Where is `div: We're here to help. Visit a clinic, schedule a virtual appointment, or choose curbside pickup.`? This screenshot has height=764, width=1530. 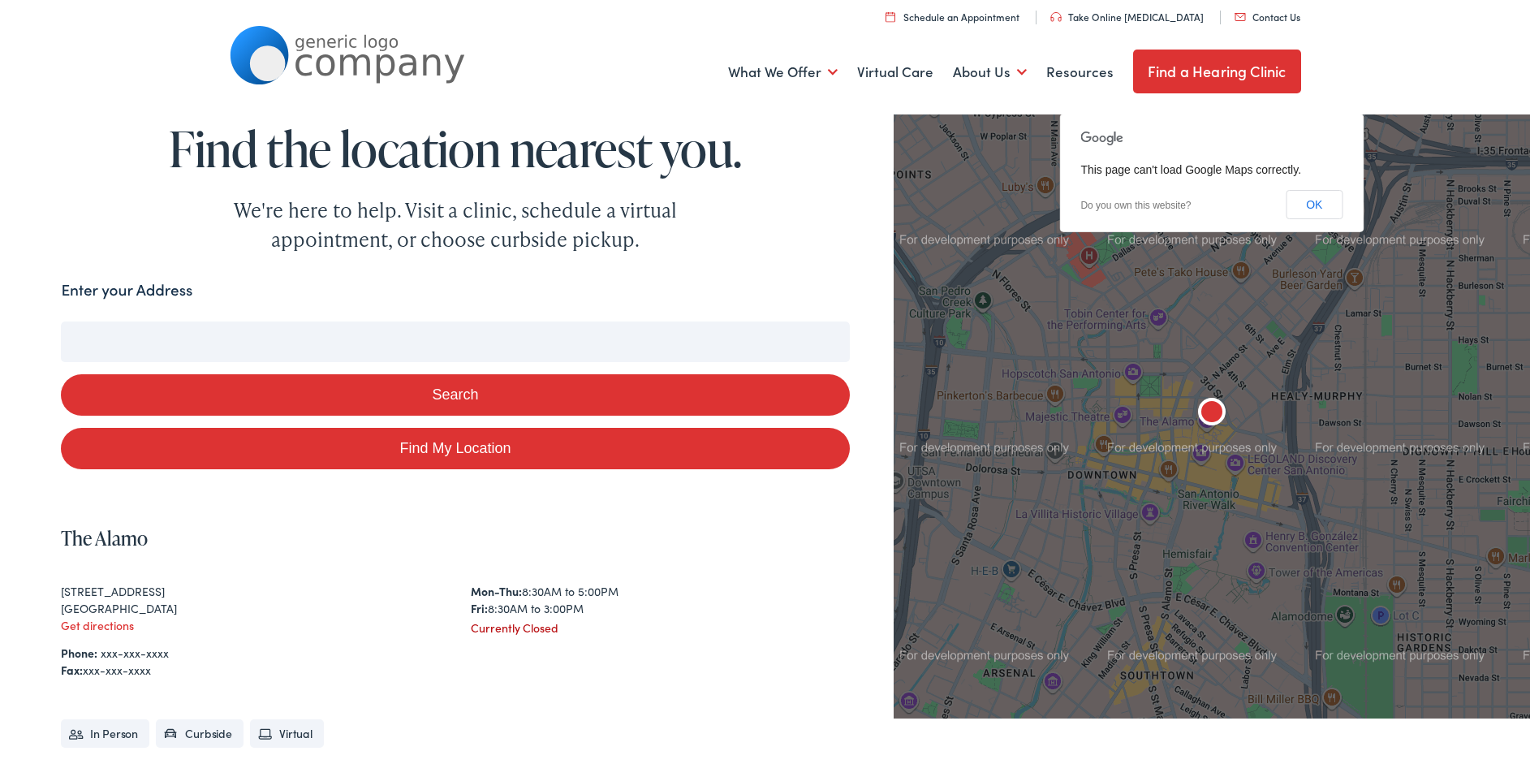 div: We're here to help. Visit a clinic, schedule a virtual appointment, or choose curbside pickup. is located at coordinates (455, 225).